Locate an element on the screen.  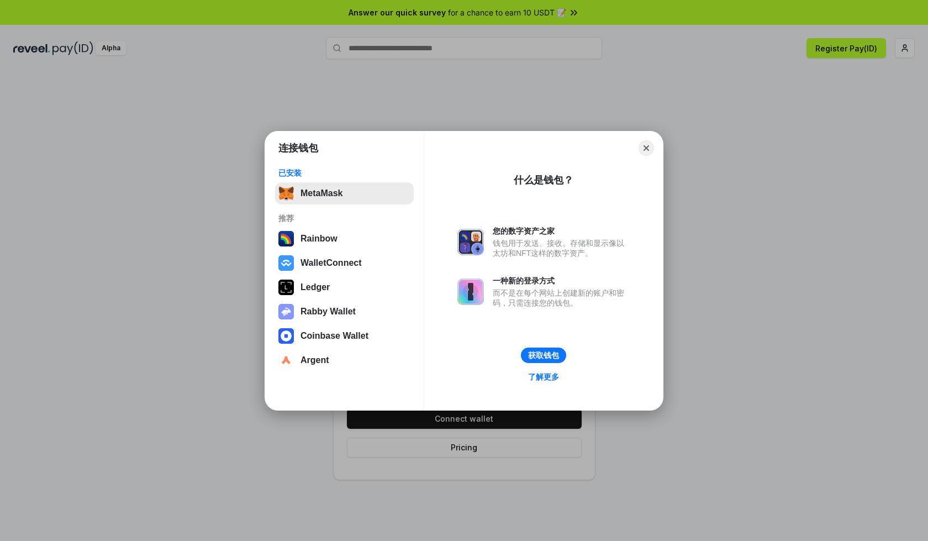
button: Coinbase Wallet is located at coordinates (344, 336).